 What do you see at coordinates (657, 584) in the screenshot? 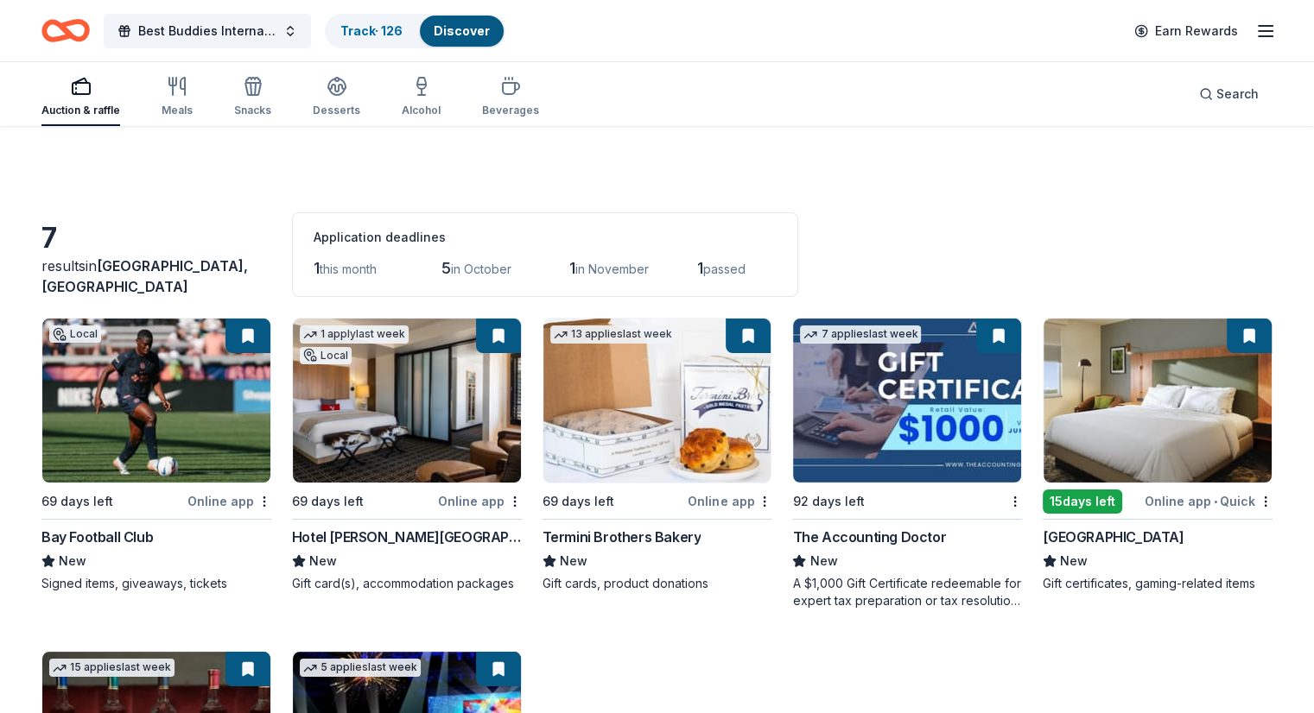
I see `div: Gift cards, product donations` at bounding box center [657, 584].